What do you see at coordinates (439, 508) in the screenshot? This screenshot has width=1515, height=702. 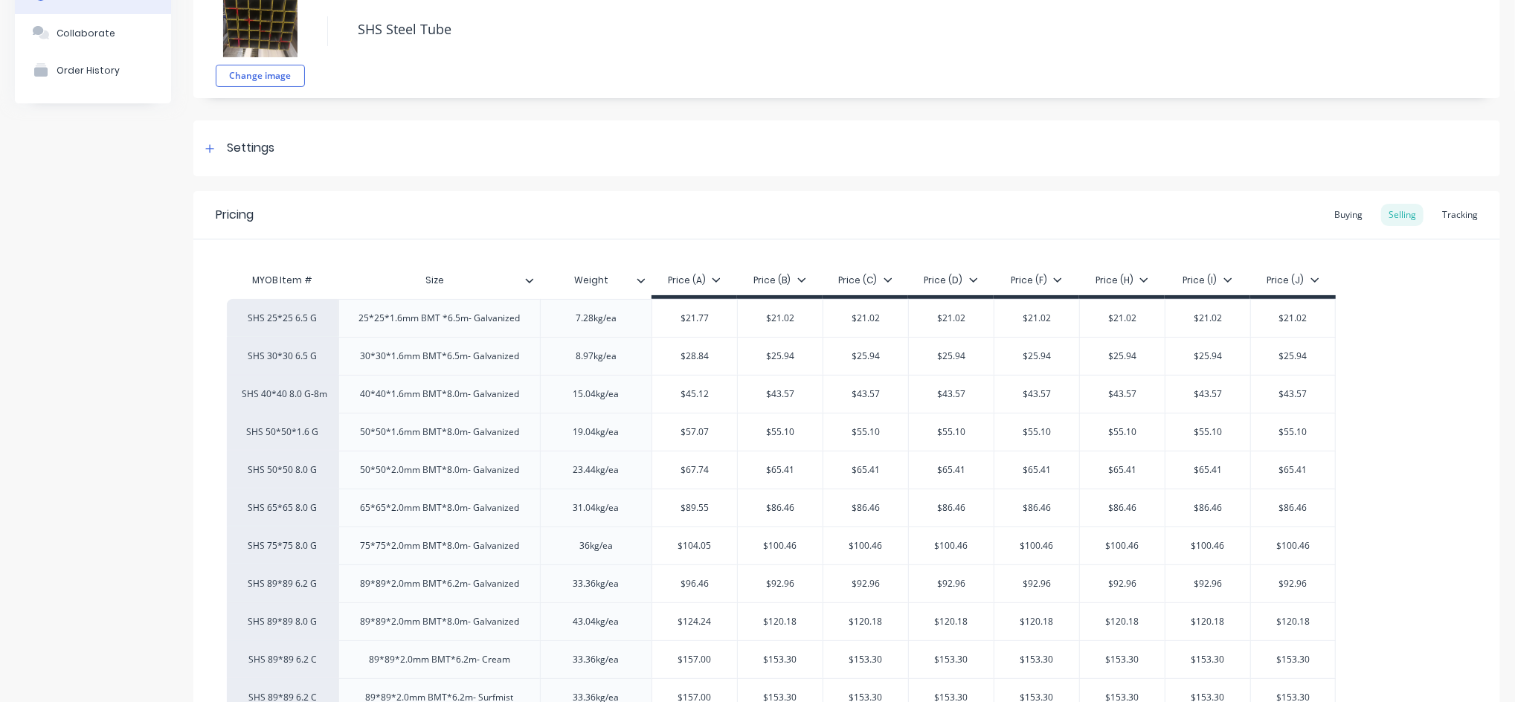 I see `div: 65*65*2.0mm BMT*8.0m- Galvanized` at bounding box center [439, 508].